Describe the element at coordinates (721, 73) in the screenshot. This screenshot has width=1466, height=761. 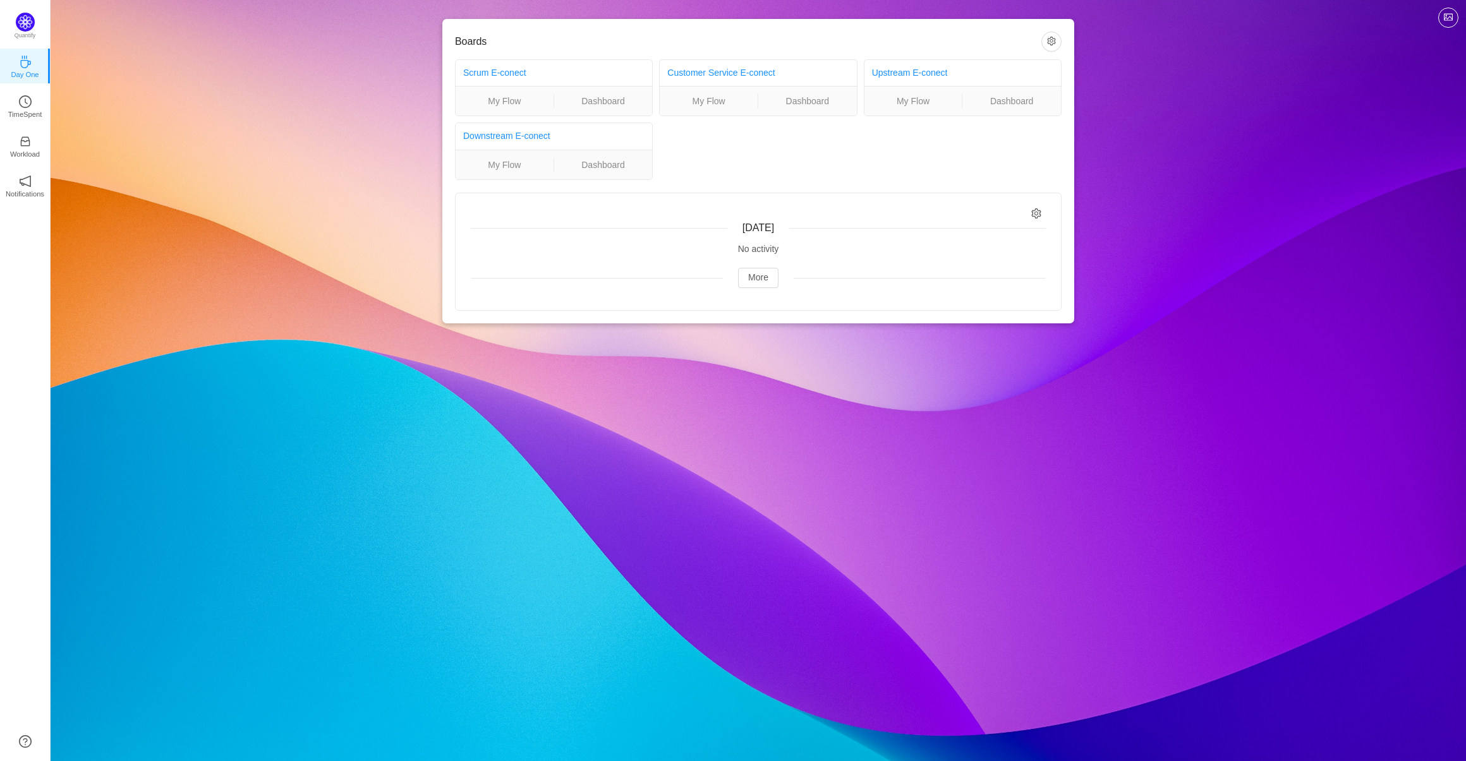
I see `a: Customer Service E-conect` at that location.